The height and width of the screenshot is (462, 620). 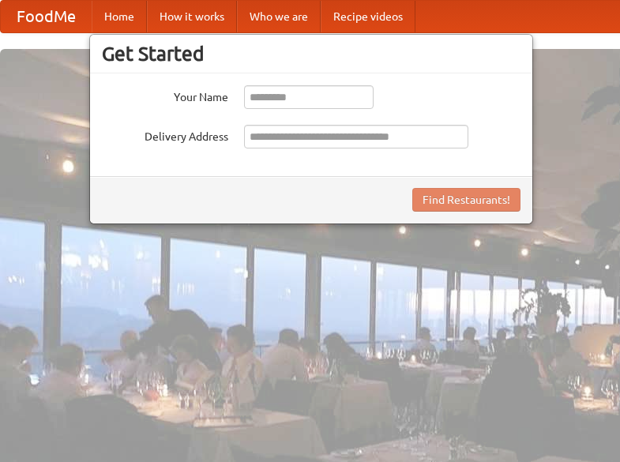 I want to click on label: Your Name, so click(x=165, y=95).